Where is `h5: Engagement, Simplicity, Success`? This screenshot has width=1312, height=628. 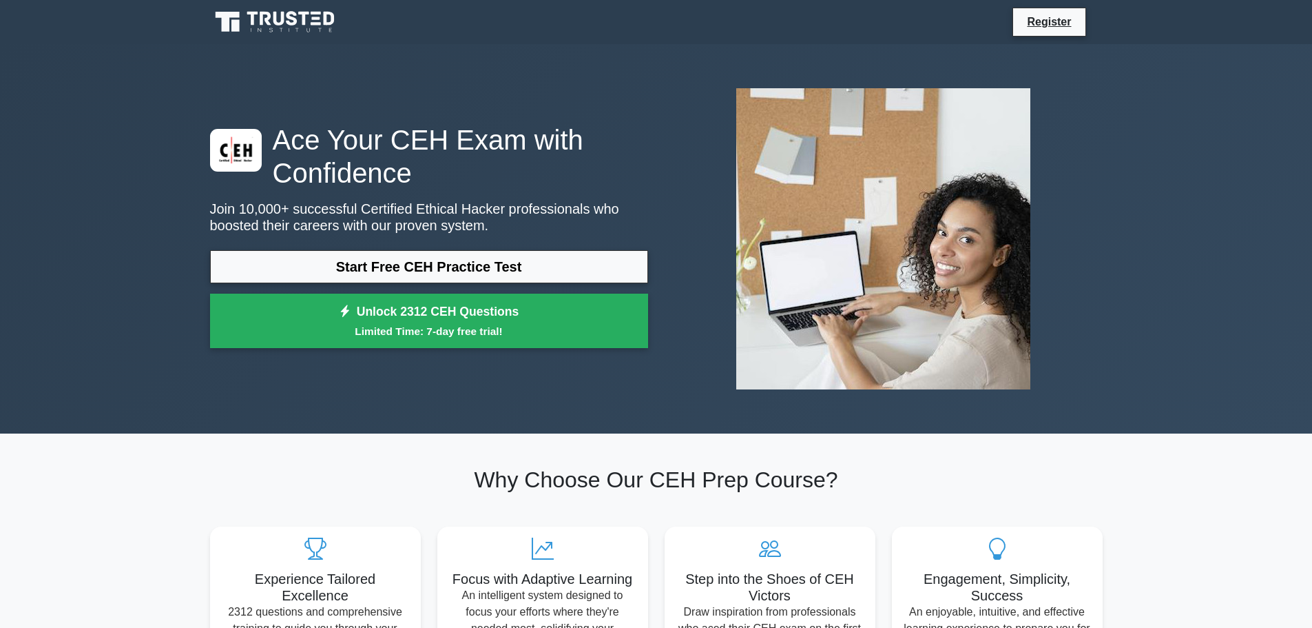 h5: Engagement, Simplicity, Success is located at coordinates (997, 587).